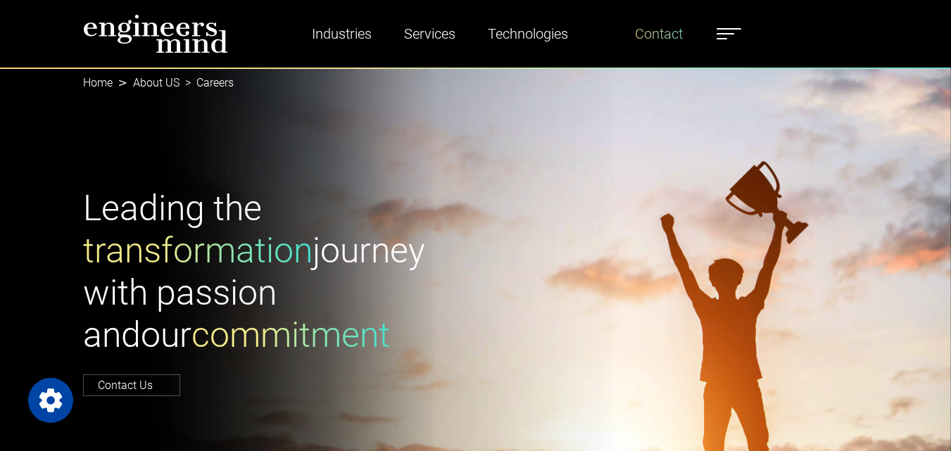 This screenshot has height=451, width=951. I want to click on a: Contact, so click(659, 34).